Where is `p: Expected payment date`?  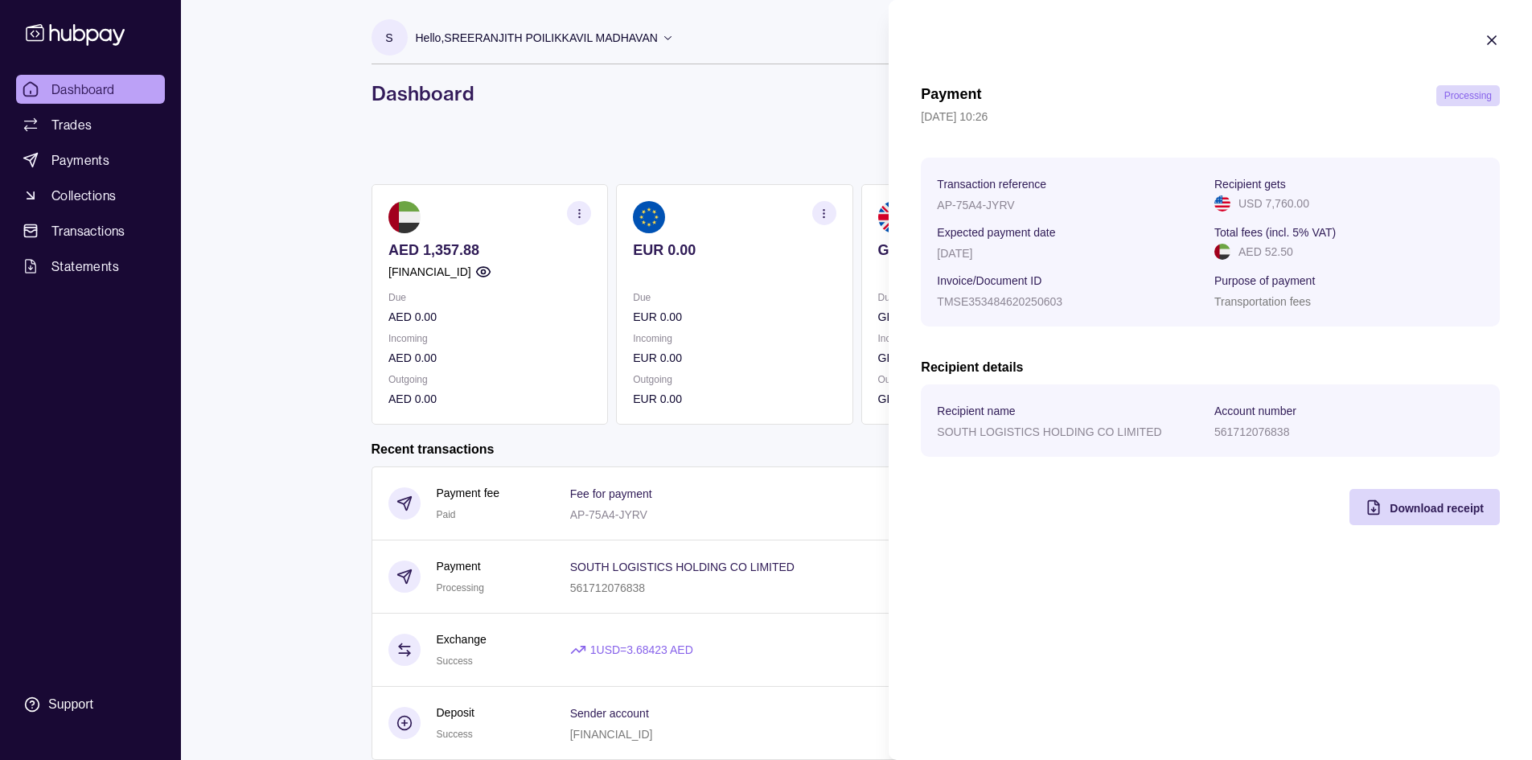 p: Expected payment date is located at coordinates (996, 232).